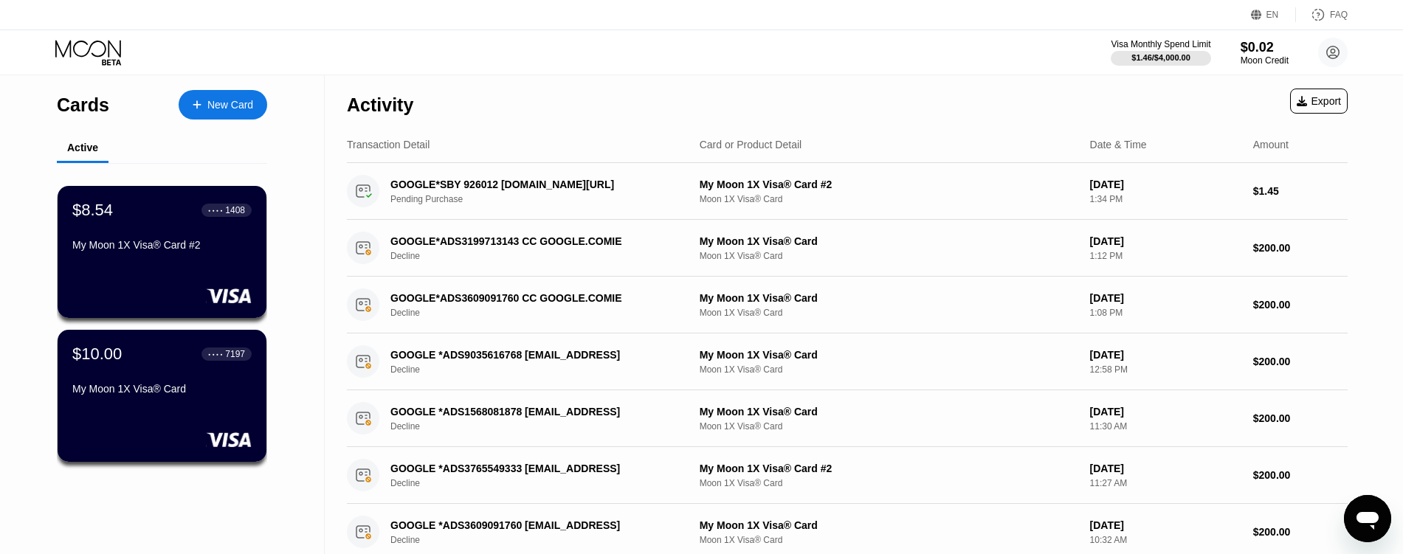  What do you see at coordinates (235, 354) in the screenshot?
I see `div: 7197` at bounding box center [235, 354].